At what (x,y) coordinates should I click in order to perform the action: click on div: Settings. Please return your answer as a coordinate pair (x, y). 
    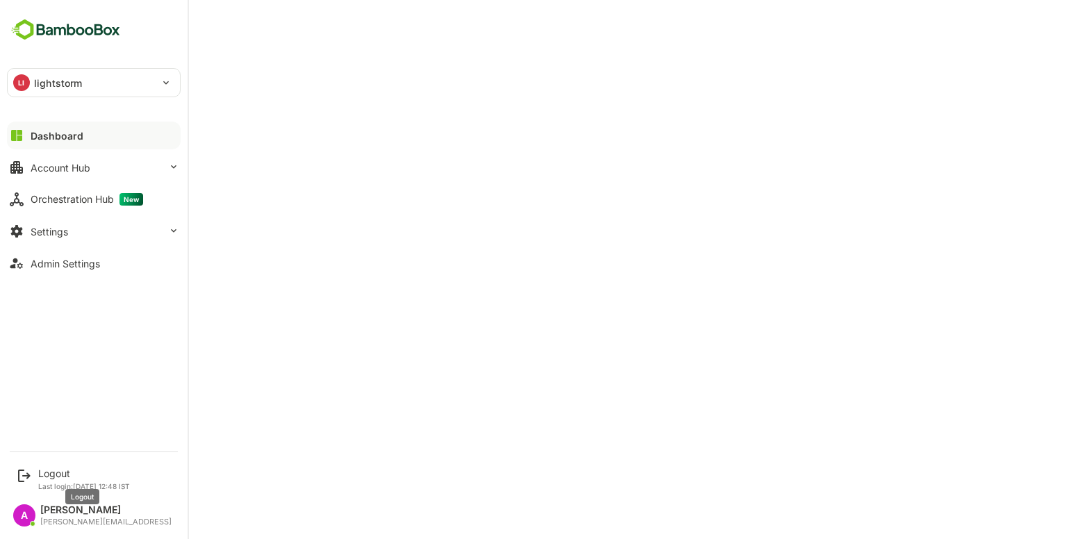
    Looking at the image, I should click on (49, 231).